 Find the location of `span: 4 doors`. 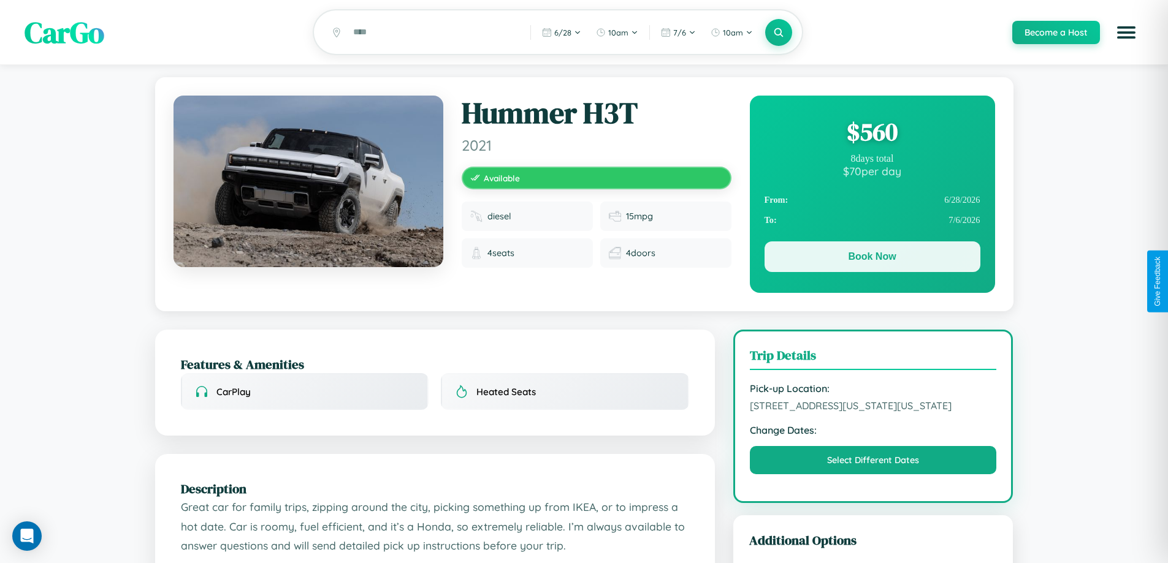

span: 4 doors is located at coordinates (641, 253).